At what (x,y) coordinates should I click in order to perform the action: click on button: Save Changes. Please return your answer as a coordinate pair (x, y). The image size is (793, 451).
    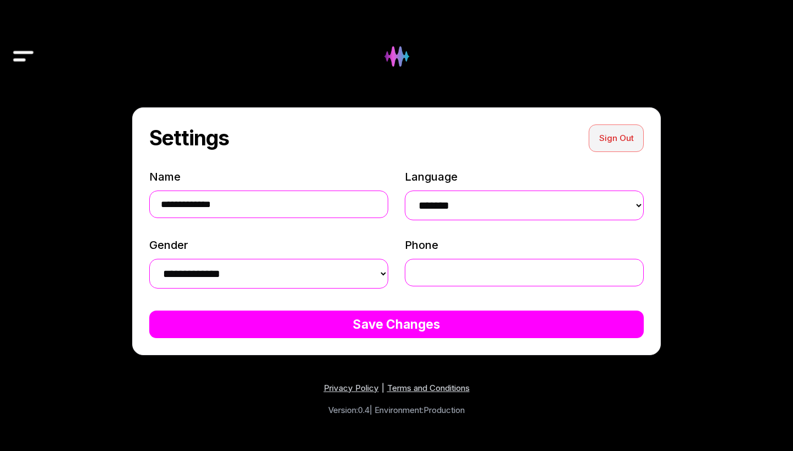
    Looking at the image, I should click on (396, 324).